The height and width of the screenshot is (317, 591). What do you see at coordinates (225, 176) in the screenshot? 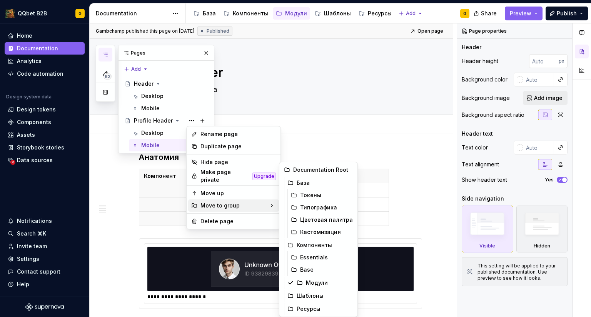
I see `div: Make page private` at bounding box center [225, 176].